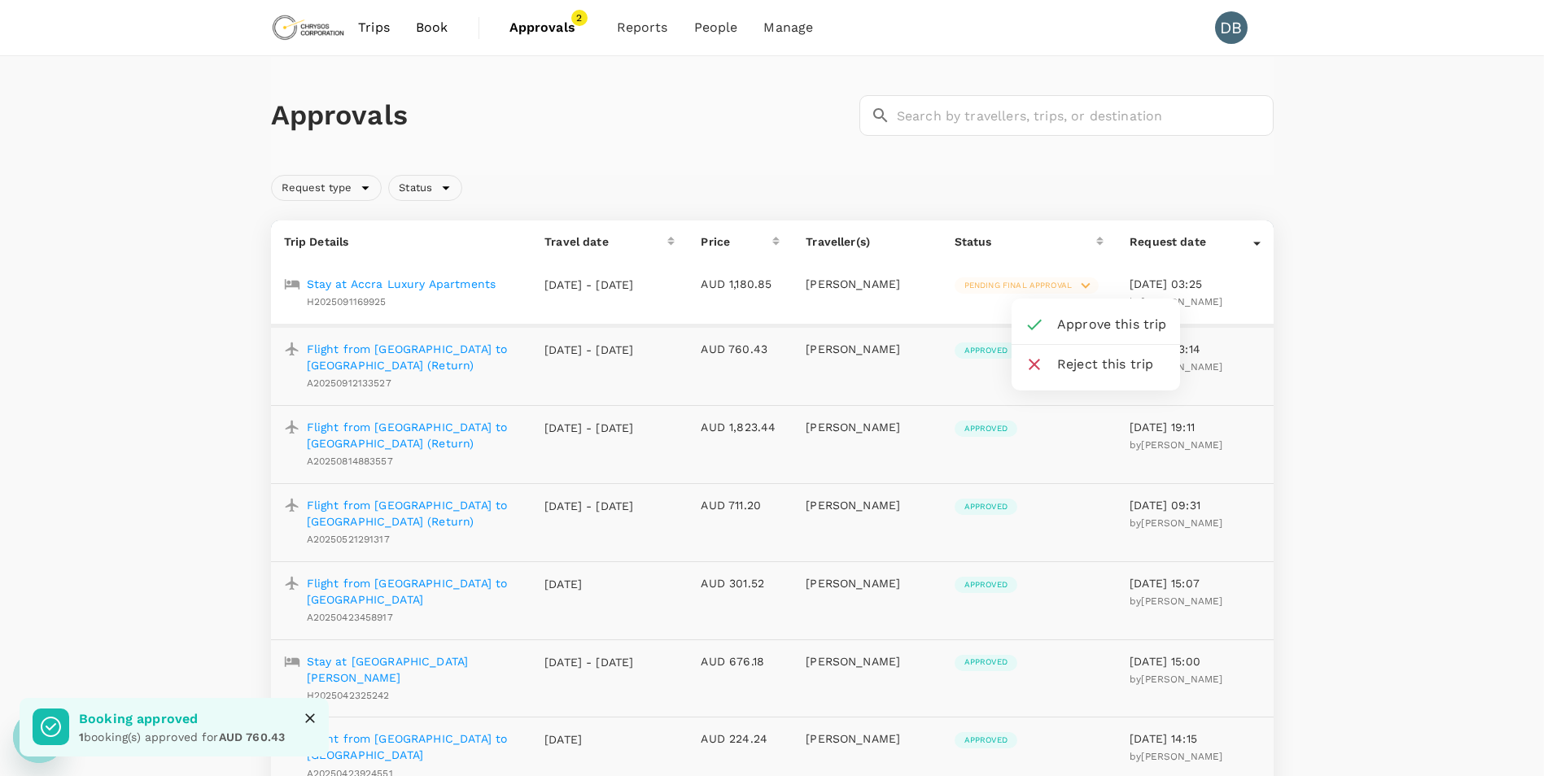 Image resolution: width=1556 pixels, height=776 pixels. What do you see at coordinates (252, 737) in the screenshot?
I see `span: AUD 760.43` at bounding box center [252, 737].